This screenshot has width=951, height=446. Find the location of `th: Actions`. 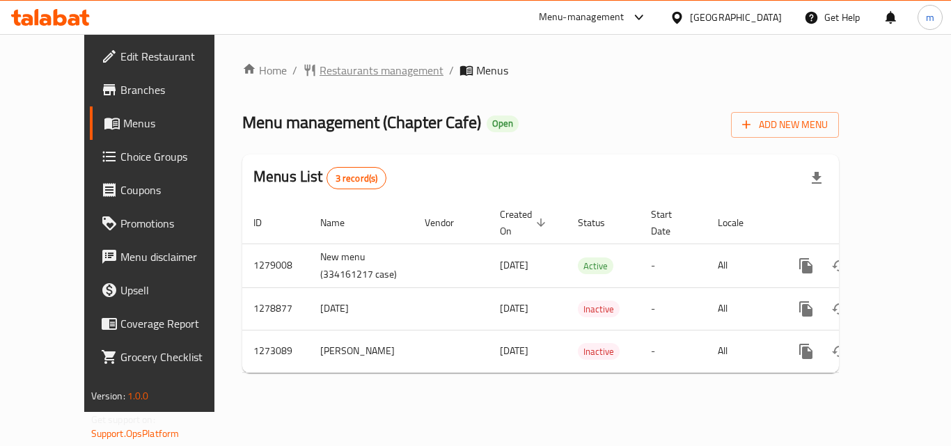

th: Actions is located at coordinates (856, 223).